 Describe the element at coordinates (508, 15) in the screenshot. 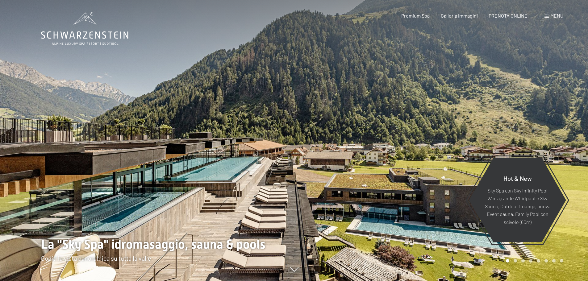

I see `a: PRENOTA ONLINE` at that location.